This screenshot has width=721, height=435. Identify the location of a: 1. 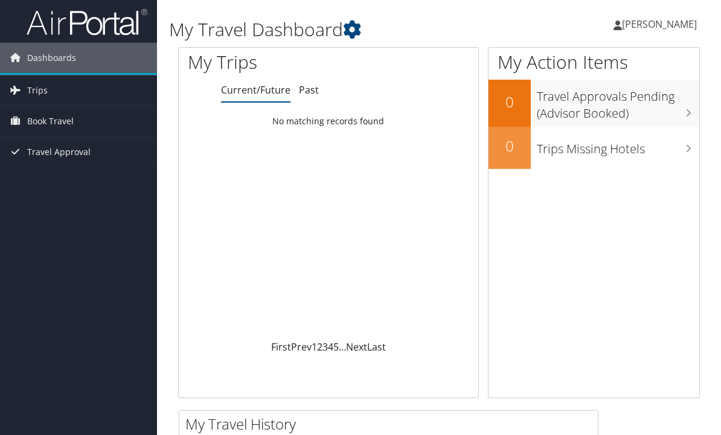
(314, 347).